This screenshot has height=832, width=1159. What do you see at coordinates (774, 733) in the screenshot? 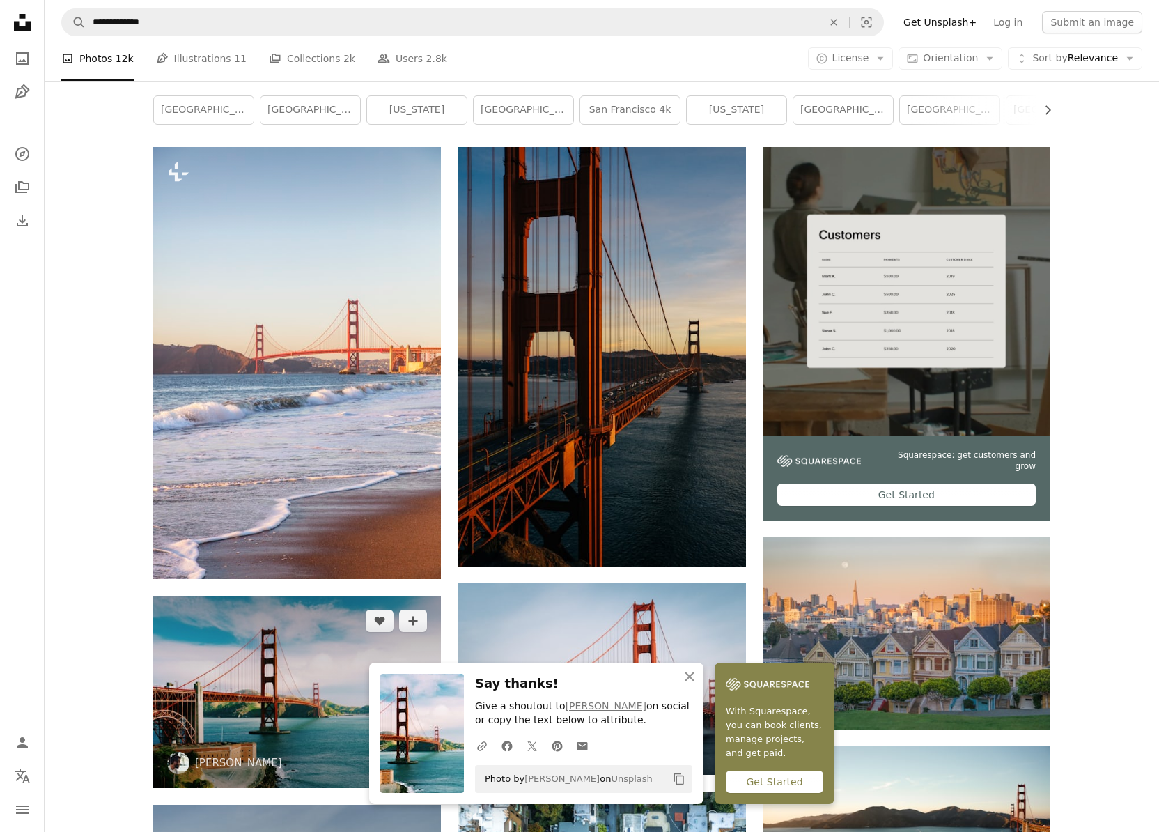
I see `a: With Squarespace, you can book clients, manage projects, and get paid.Get Started` at bounding box center [774, 733].